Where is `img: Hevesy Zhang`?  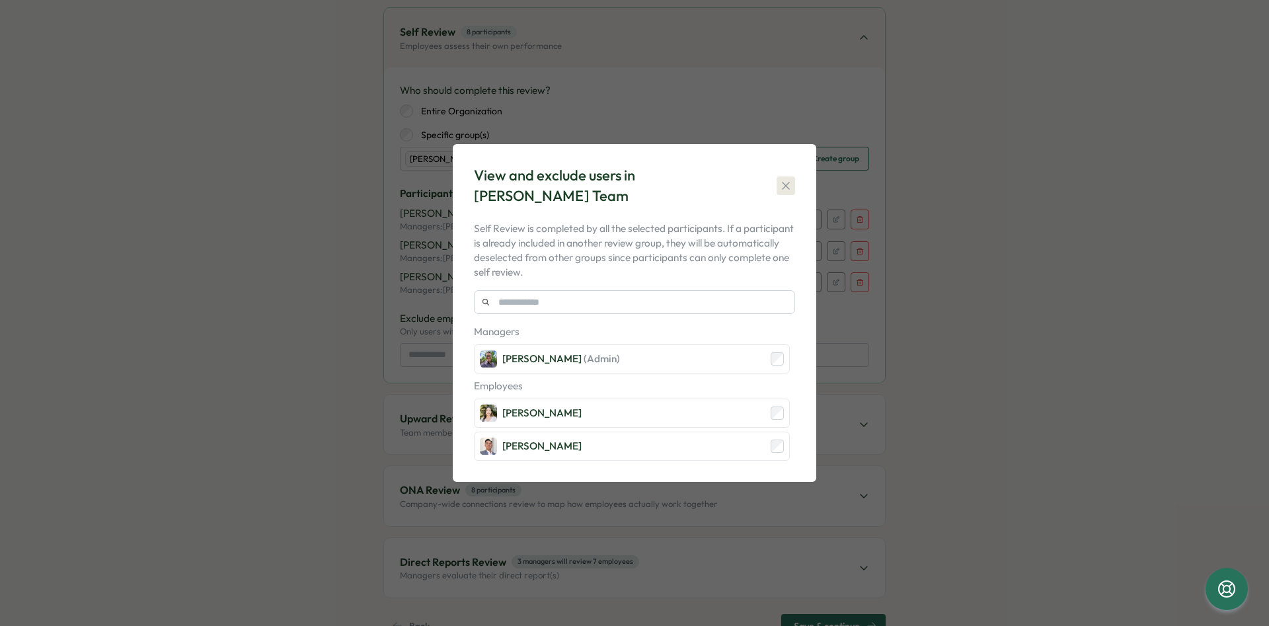 img: Hevesy Zhang is located at coordinates (489, 446).